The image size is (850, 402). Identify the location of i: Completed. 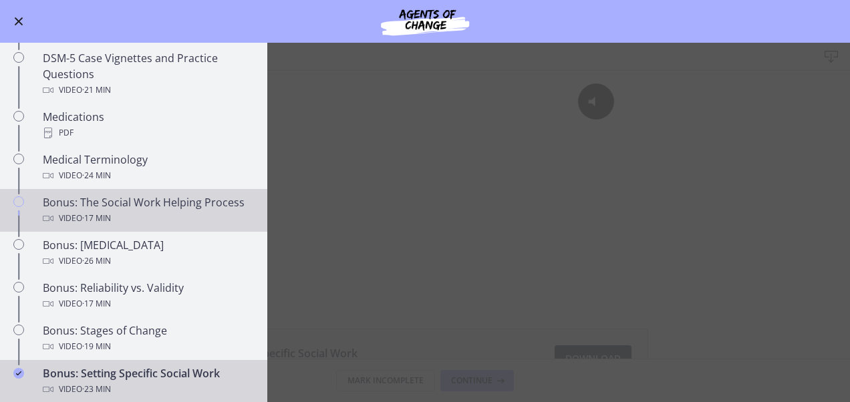
(19, 374).